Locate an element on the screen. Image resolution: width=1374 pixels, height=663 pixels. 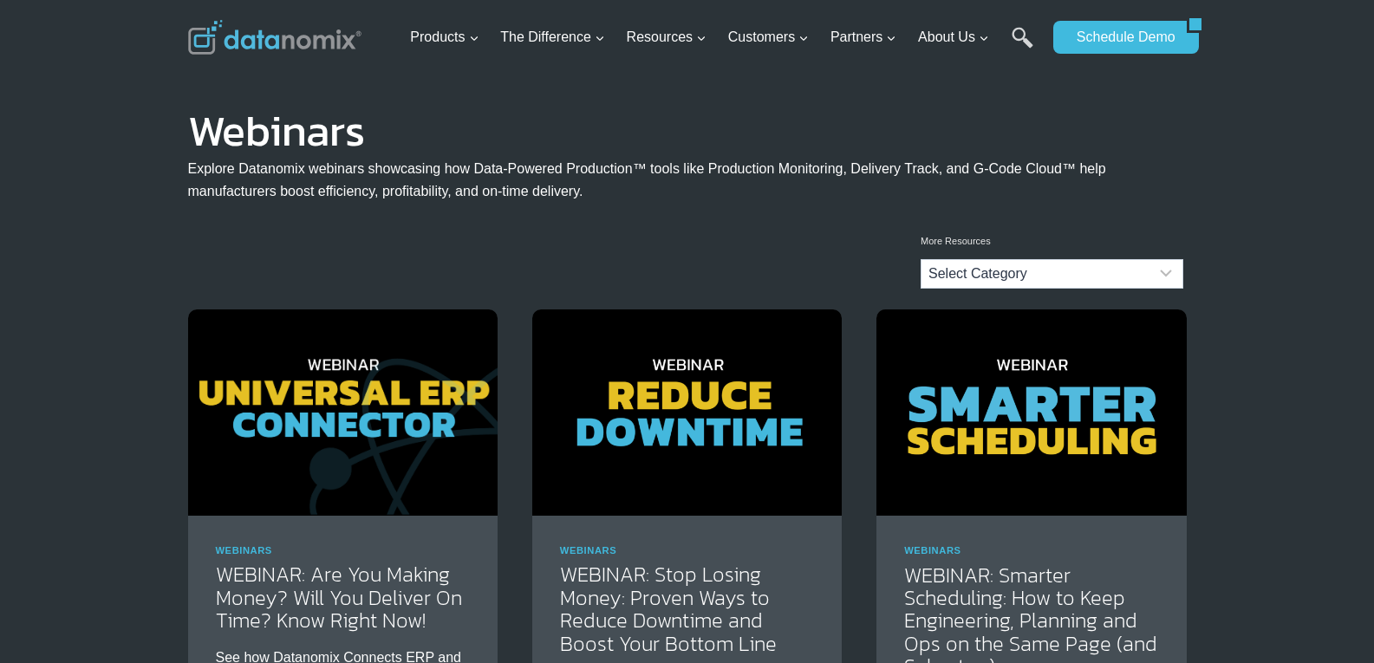
span: Explore Datanomix webinars showcasing how Data-Powered Production™ tools like Production Monitori... is located at coordinates (647, 179).